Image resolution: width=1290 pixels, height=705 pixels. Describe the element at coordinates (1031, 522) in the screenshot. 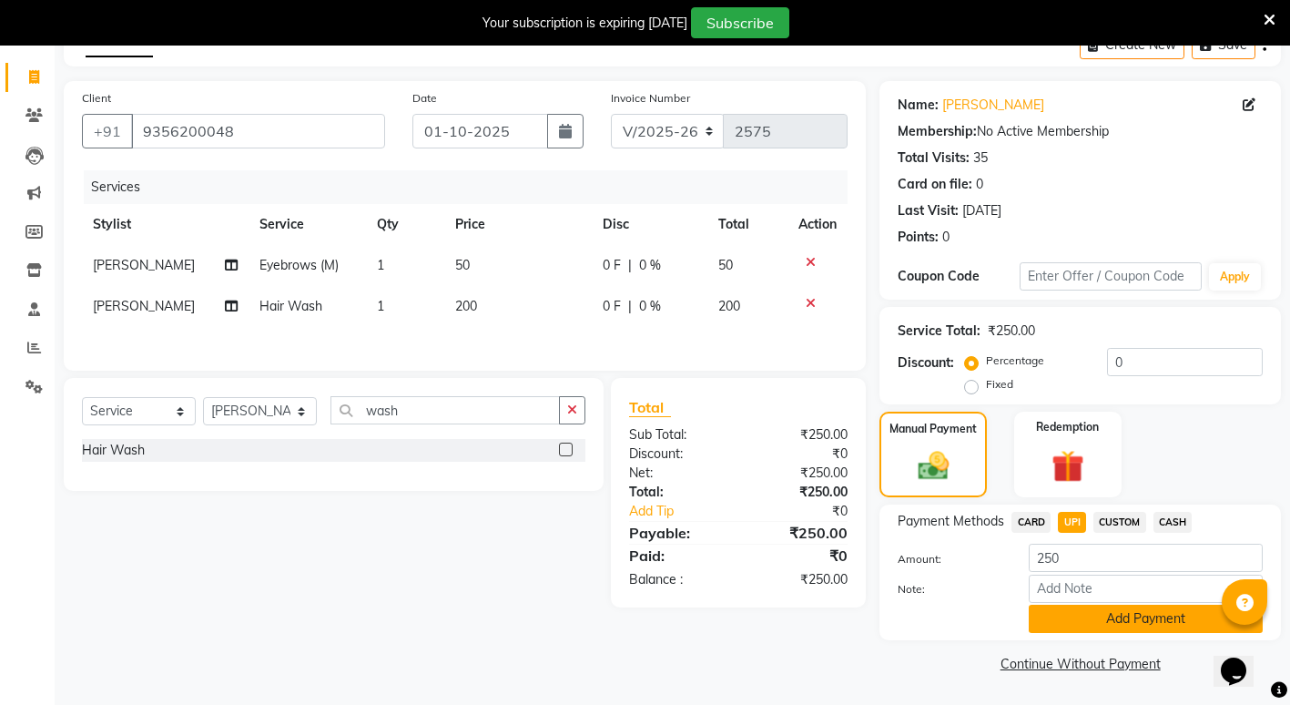

I see `span: CARD` at that location.